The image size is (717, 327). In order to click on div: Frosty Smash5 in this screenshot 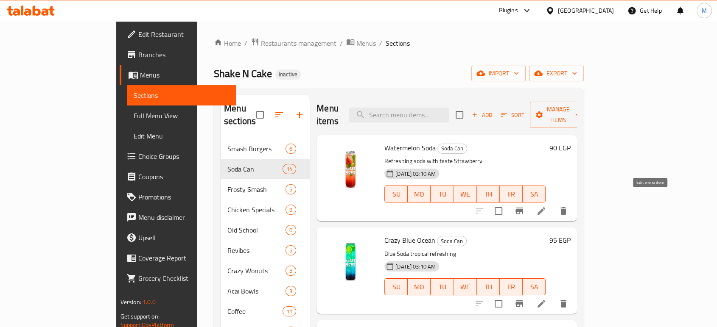, I will do `click(265, 190)`.